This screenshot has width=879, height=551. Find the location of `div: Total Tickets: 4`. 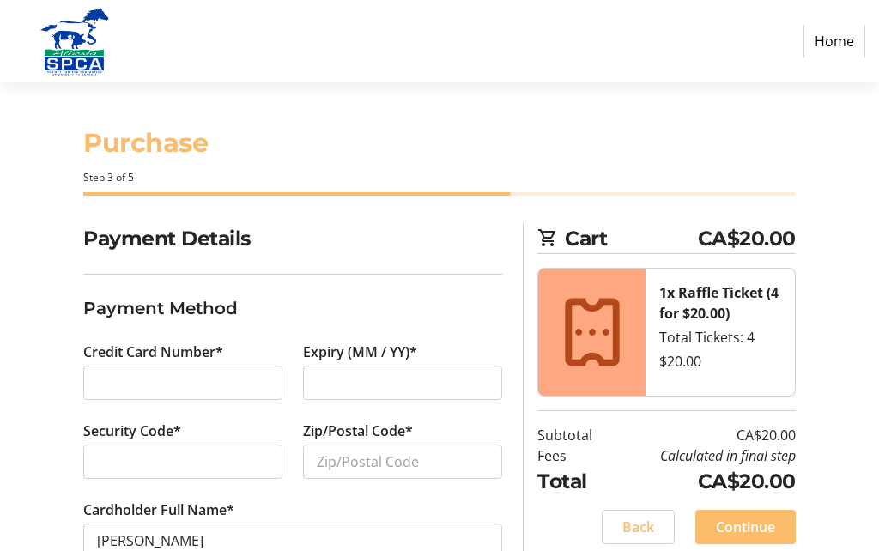

div: Total Tickets: 4 is located at coordinates (719, 337).